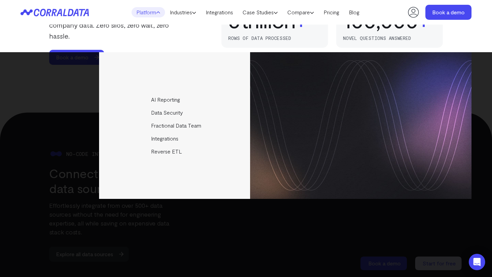 This screenshot has width=492, height=277. I want to click on a: Data Security, so click(175, 113).